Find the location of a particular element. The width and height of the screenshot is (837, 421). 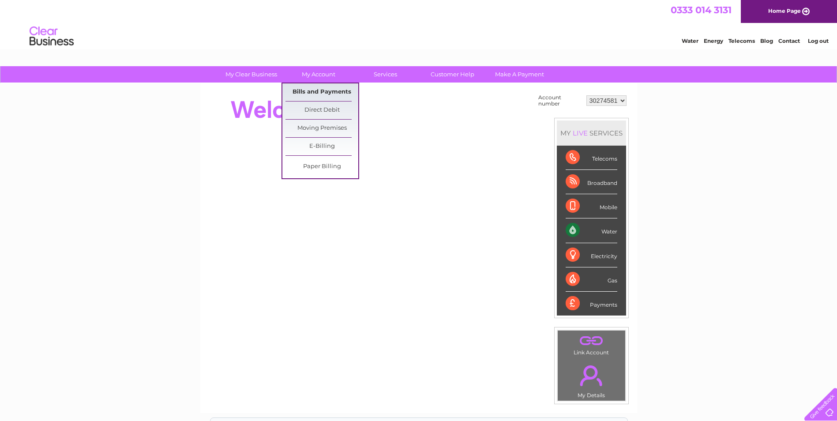

a: 0333 014 3131 is located at coordinates (701, 10).